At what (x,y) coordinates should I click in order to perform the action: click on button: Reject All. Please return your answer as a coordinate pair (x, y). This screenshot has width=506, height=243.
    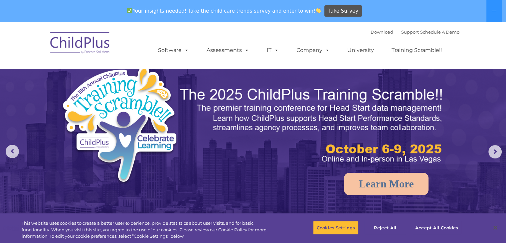
    Looking at the image, I should click on (385, 228).